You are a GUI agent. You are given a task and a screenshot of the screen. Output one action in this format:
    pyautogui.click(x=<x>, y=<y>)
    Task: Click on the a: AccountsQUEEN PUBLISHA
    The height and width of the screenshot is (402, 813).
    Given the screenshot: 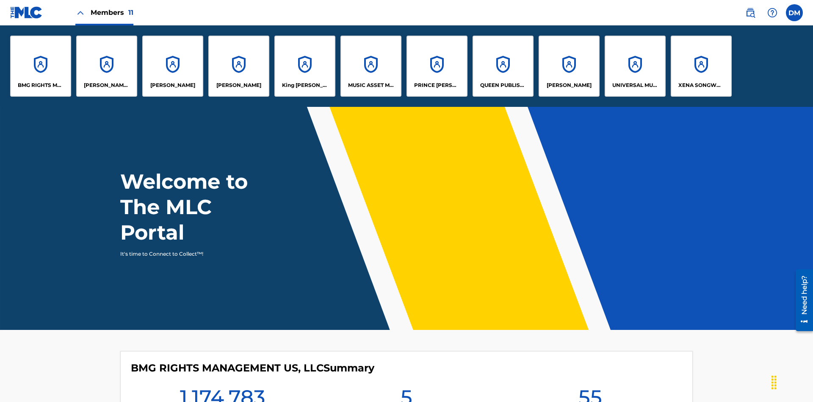 What is the action you would take?
    pyautogui.click(x=503, y=66)
    